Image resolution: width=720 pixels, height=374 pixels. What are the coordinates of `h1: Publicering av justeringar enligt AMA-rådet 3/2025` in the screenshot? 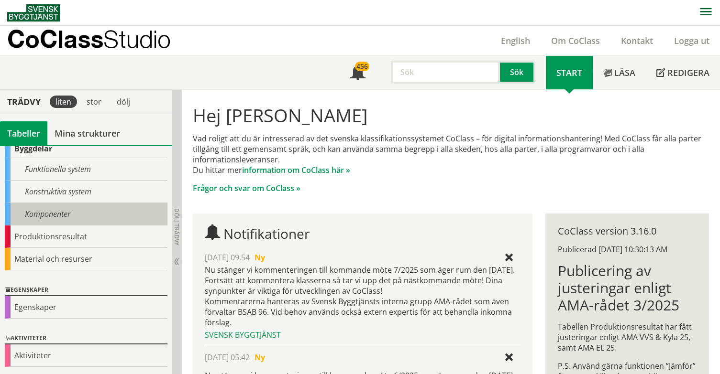 It's located at (626, 288).